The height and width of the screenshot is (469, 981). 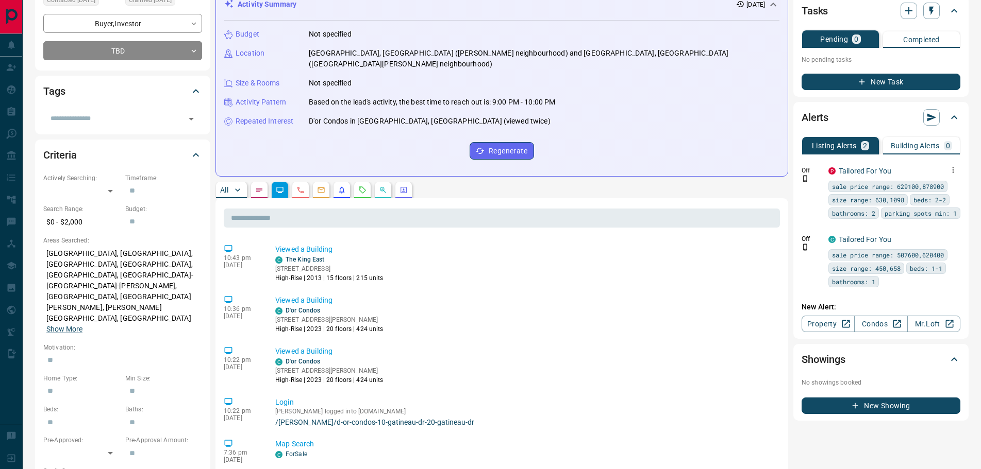 I want to click on p: 10:43 pm, so click(x=242, y=258).